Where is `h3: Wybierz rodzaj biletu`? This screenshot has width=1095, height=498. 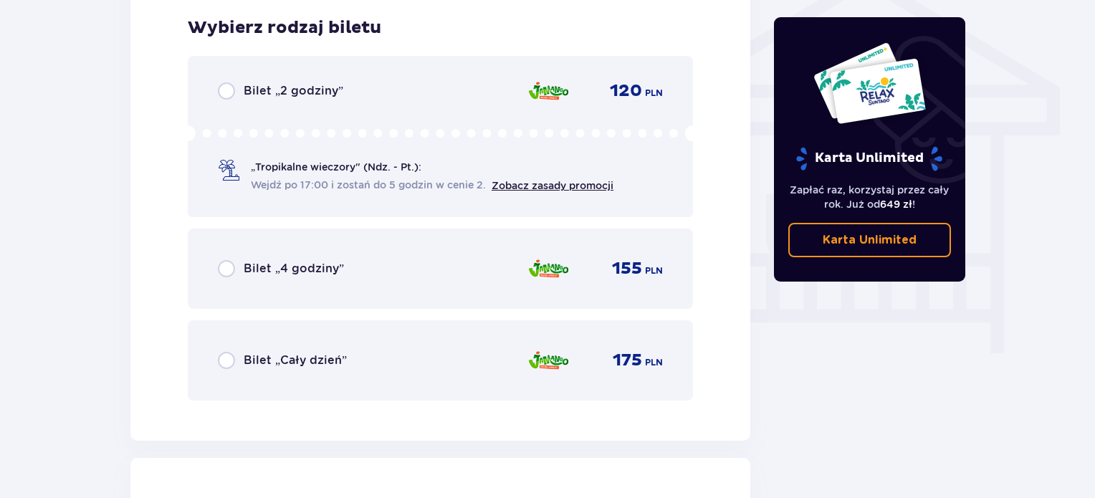
h3: Wybierz rodzaj biletu is located at coordinates (284, 28).